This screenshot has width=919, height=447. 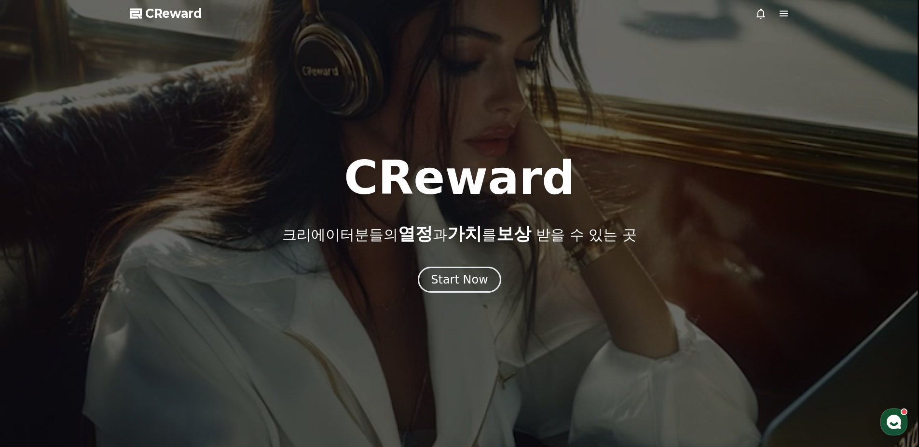 What do you see at coordinates (415, 233) in the screenshot?
I see `span: 열정` at bounding box center [415, 233].